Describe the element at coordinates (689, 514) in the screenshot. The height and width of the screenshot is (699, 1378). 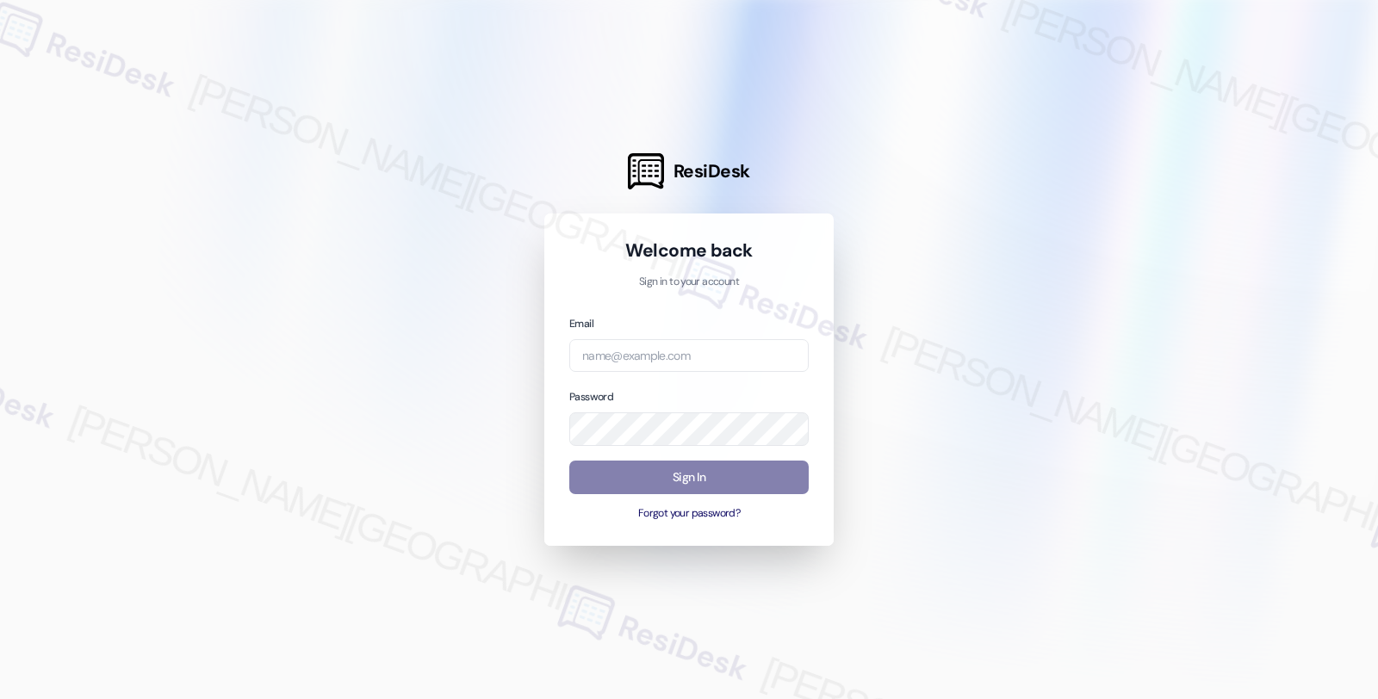
I see `button: Forgot your password?` at that location.